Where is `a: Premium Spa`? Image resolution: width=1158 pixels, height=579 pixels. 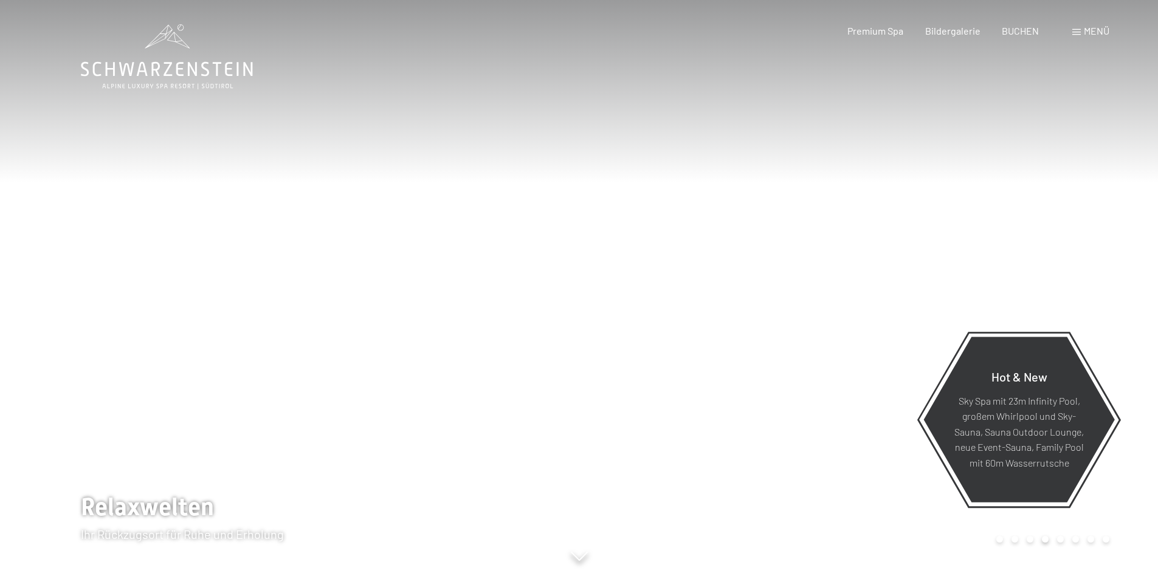 a: Premium Spa is located at coordinates (875, 30).